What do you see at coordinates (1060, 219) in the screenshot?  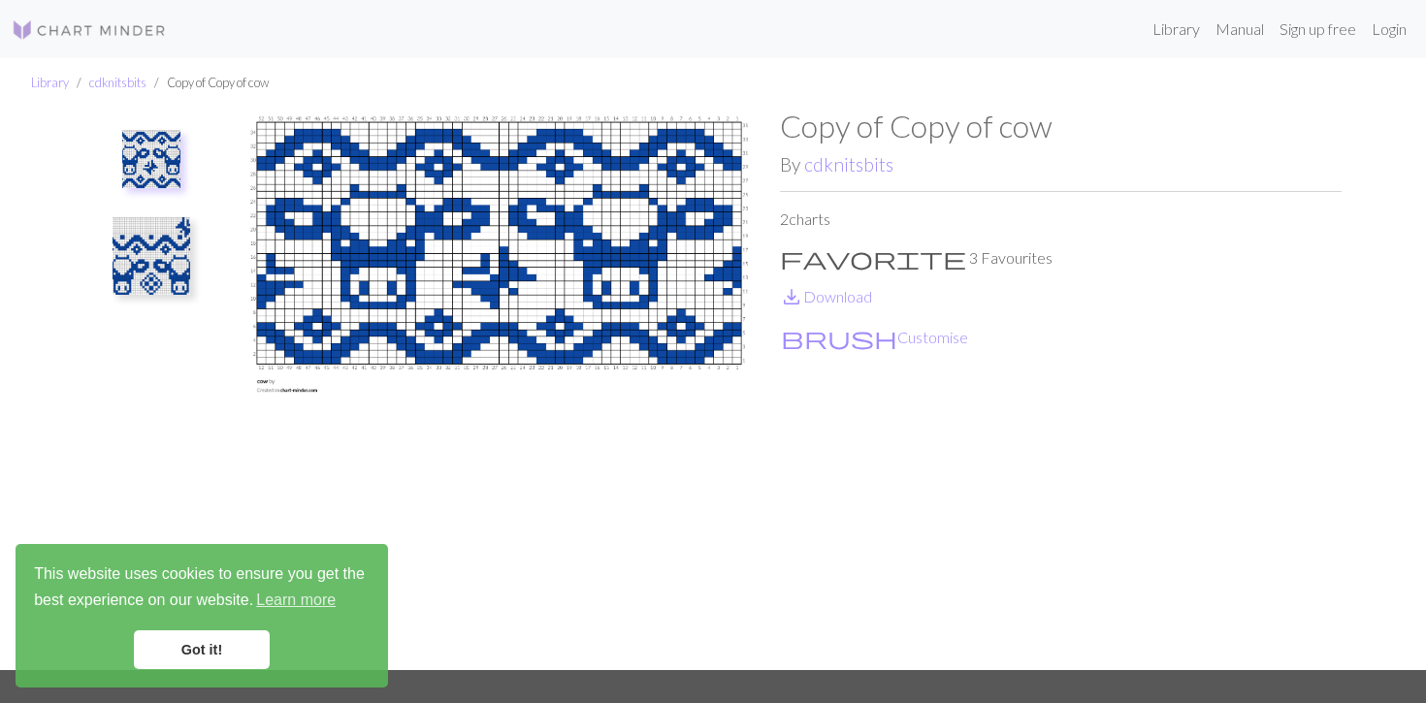 I see `p: 2 charts` at bounding box center [1060, 219].